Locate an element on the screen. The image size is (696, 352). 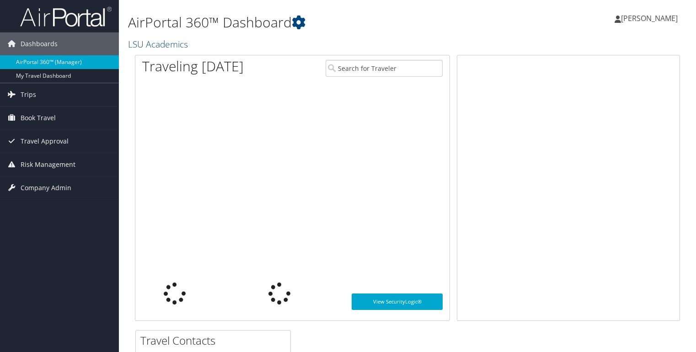
a: View SecurityLogic® is located at coordinates (397, 302).